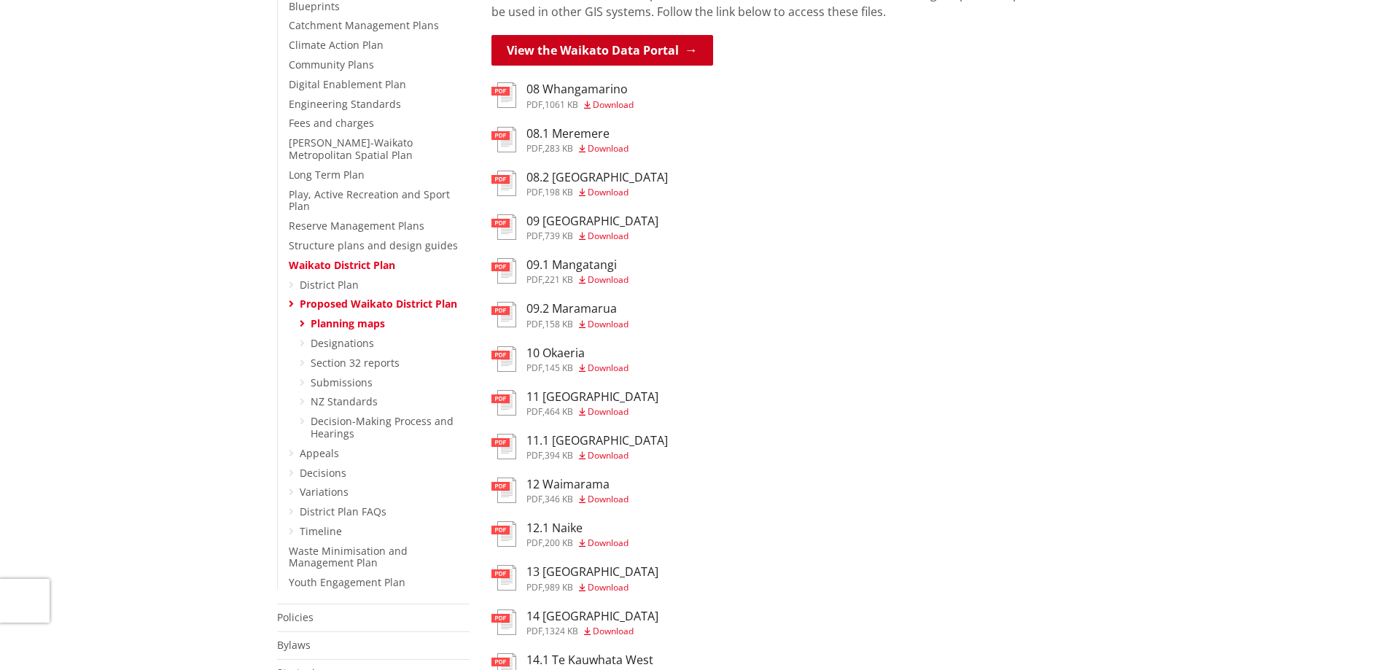 The width and height of the screenshot is (1389, 670). I want to click on a: Waste Minimisation and Management Plan, so click(348, 557).